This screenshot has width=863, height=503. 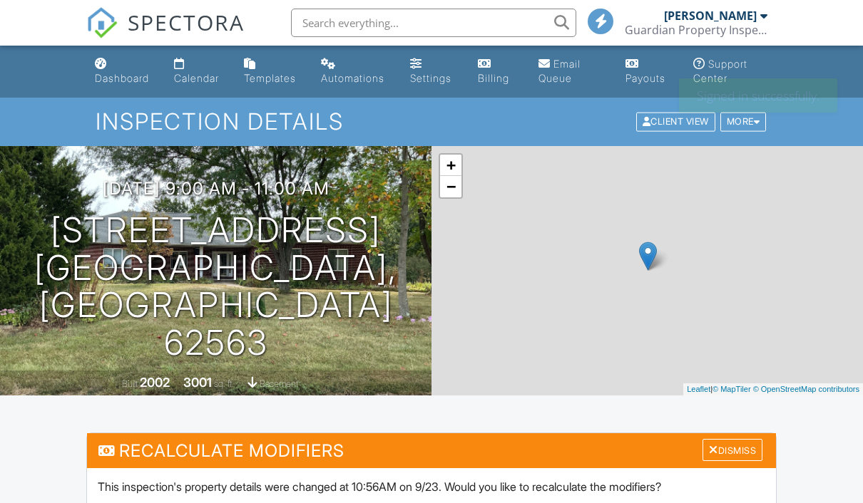 I want to click on div: Billing, so click(x=493, y=78).